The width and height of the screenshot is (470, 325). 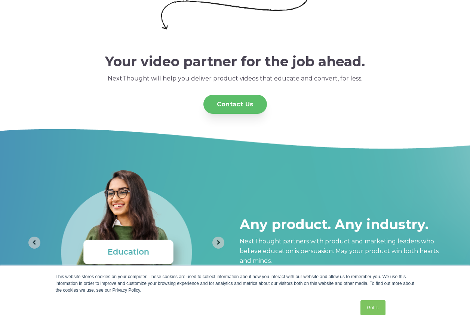 I want to click on img: Artboard 18 copy 14, so click(x=126, y=234).